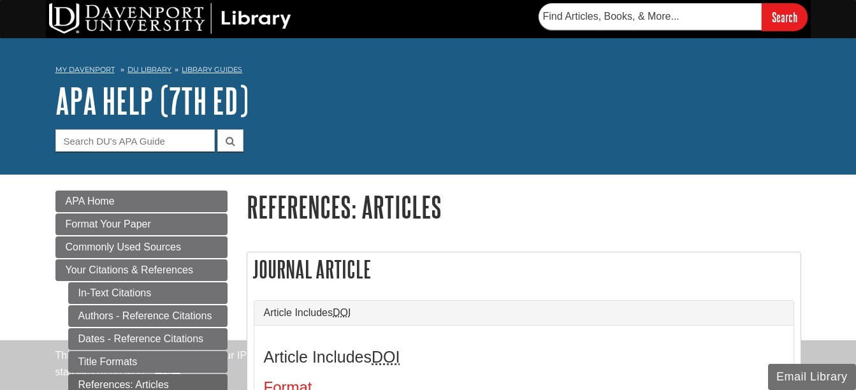 The height and width of the screenshot is (390, 856). Describe the element at coordinates (142, 224) in the screenshot. I see `a: Format Your Paper` at that location.